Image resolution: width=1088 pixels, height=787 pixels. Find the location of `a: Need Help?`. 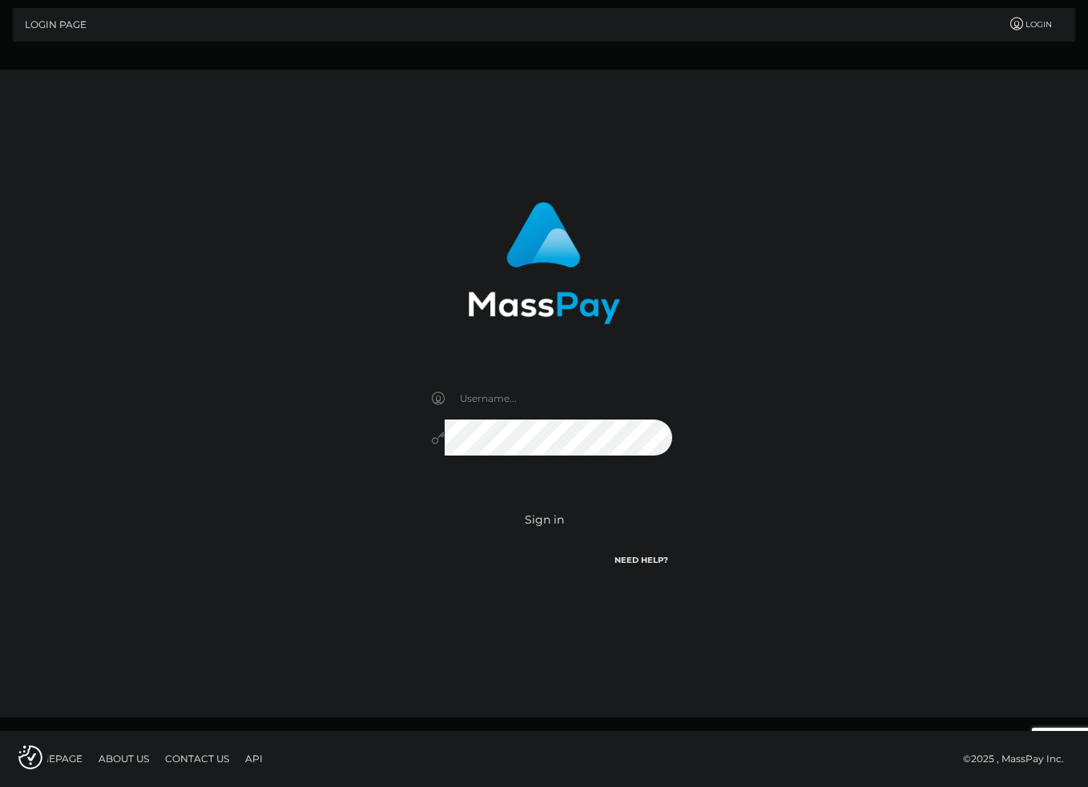

a: Need Help? is located at coordinates (641, 560).